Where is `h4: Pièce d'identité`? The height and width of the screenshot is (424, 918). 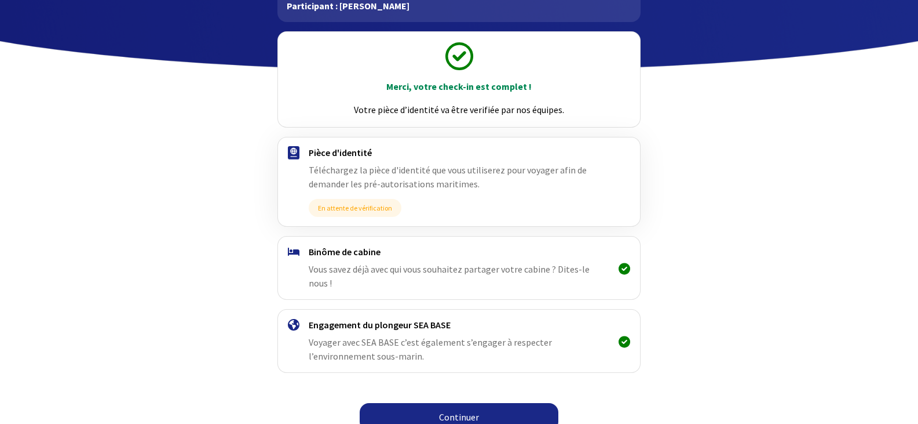 h4: Pièce d'identité is located at coordinates (459, 152).